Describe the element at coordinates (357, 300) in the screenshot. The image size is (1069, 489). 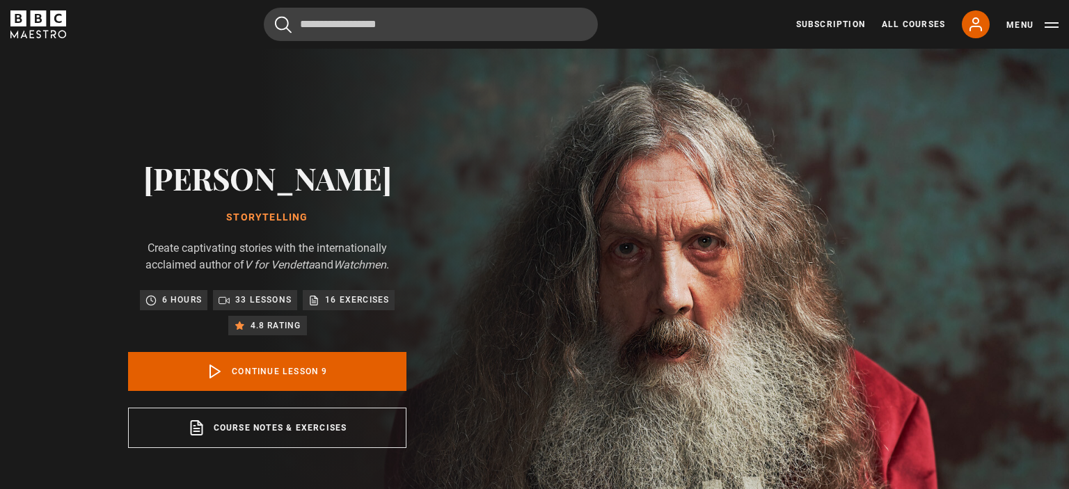
I see `p: 16 exercises` at that location.